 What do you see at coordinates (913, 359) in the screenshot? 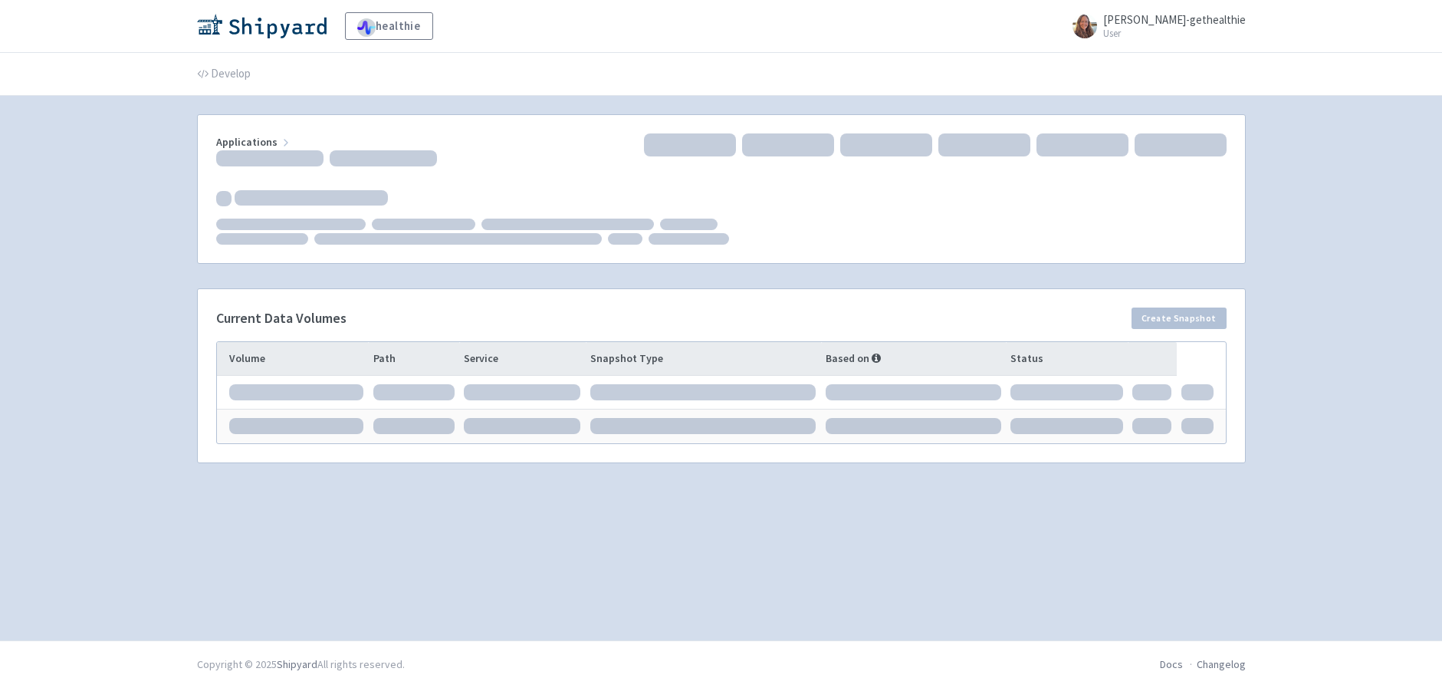
I see `th: Based on` at bounding box center [913, 359].